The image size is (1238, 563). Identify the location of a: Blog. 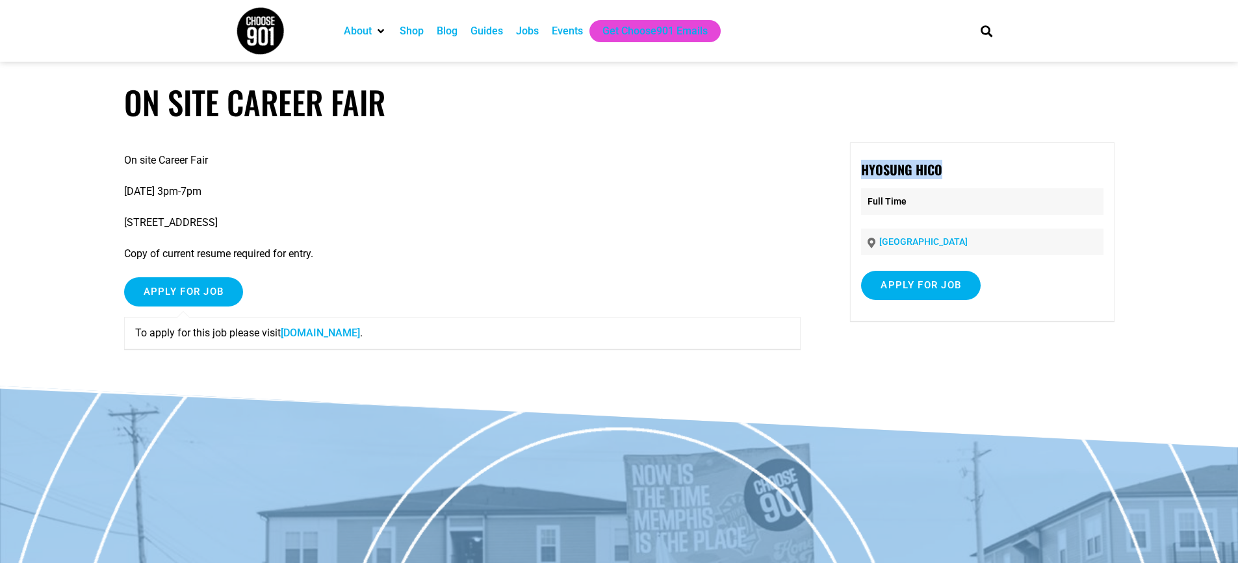
(447, 31).